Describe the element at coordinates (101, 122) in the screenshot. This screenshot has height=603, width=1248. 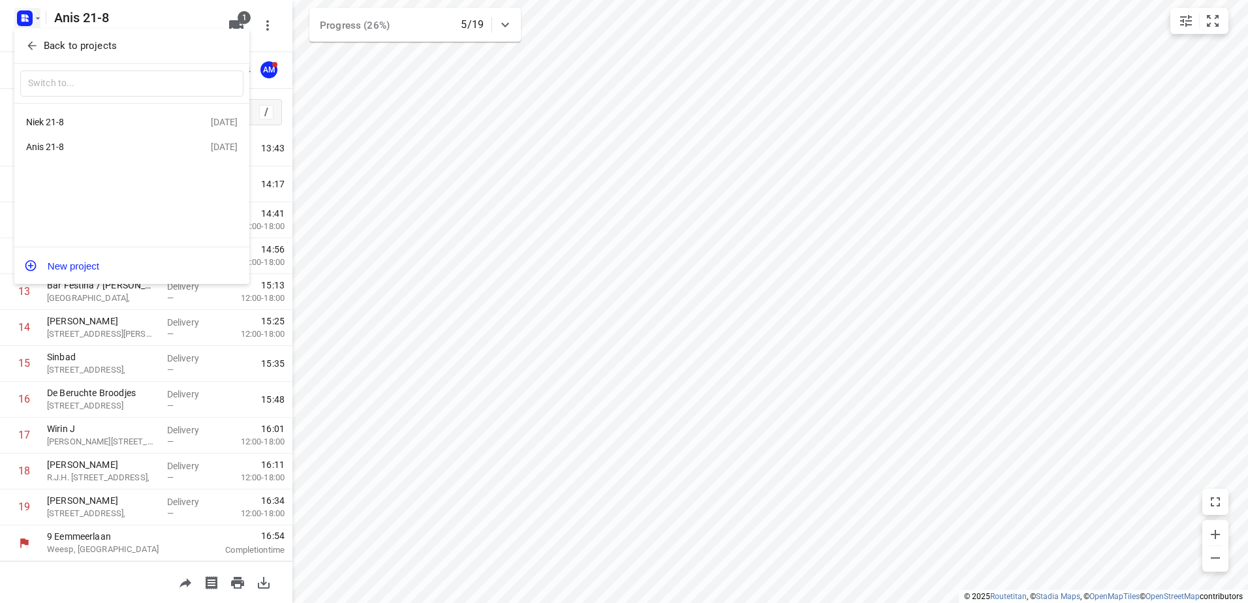
I see `div: Niek 21-8` at that location.